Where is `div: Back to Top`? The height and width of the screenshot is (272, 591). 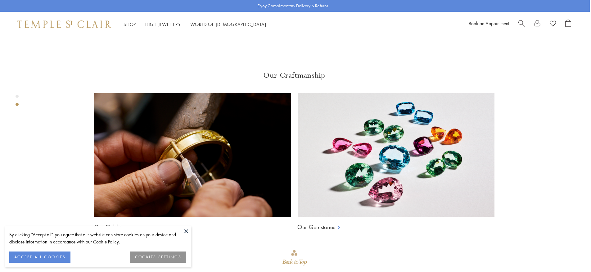
div: Back to Top is located at coordinates (294, 262).